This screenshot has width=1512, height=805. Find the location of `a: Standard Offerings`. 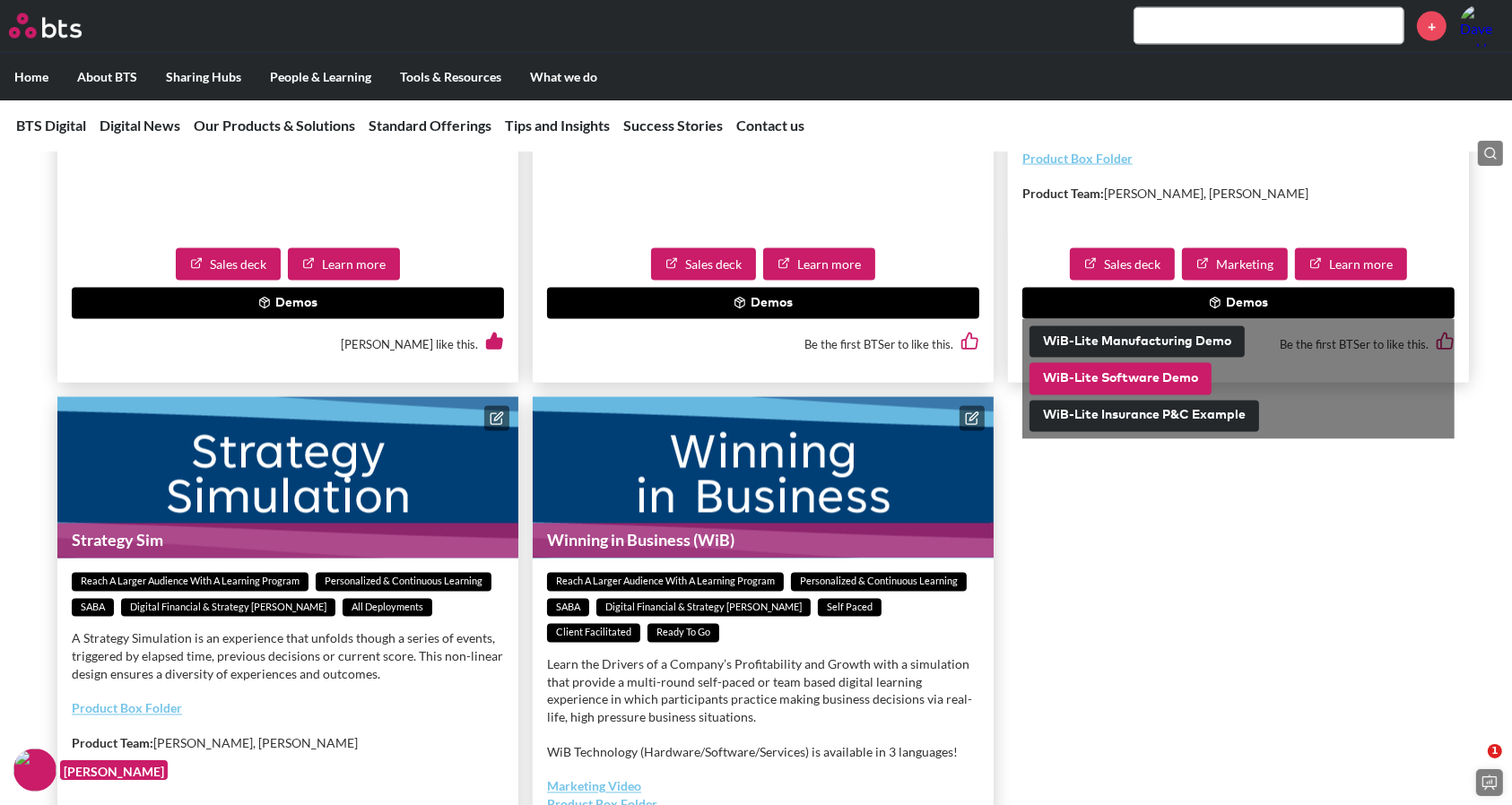

a: Standard Offerings is located at coordinates (430, 124).